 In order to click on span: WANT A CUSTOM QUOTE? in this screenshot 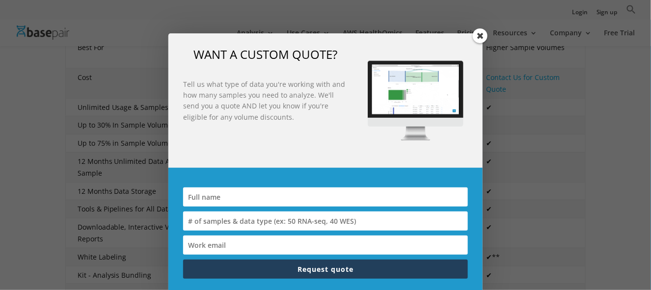, I will do `click(265, 54)`.